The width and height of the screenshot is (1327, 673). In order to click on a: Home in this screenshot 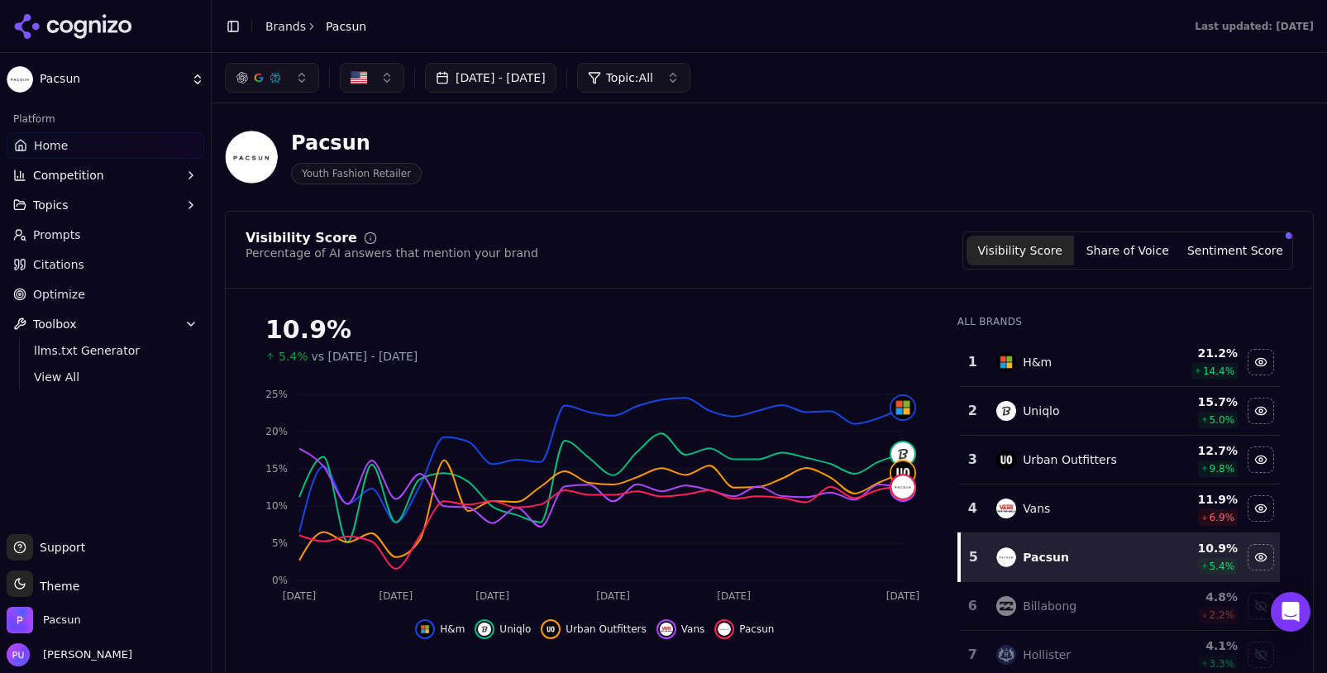, I will do `click(105, 146)`.